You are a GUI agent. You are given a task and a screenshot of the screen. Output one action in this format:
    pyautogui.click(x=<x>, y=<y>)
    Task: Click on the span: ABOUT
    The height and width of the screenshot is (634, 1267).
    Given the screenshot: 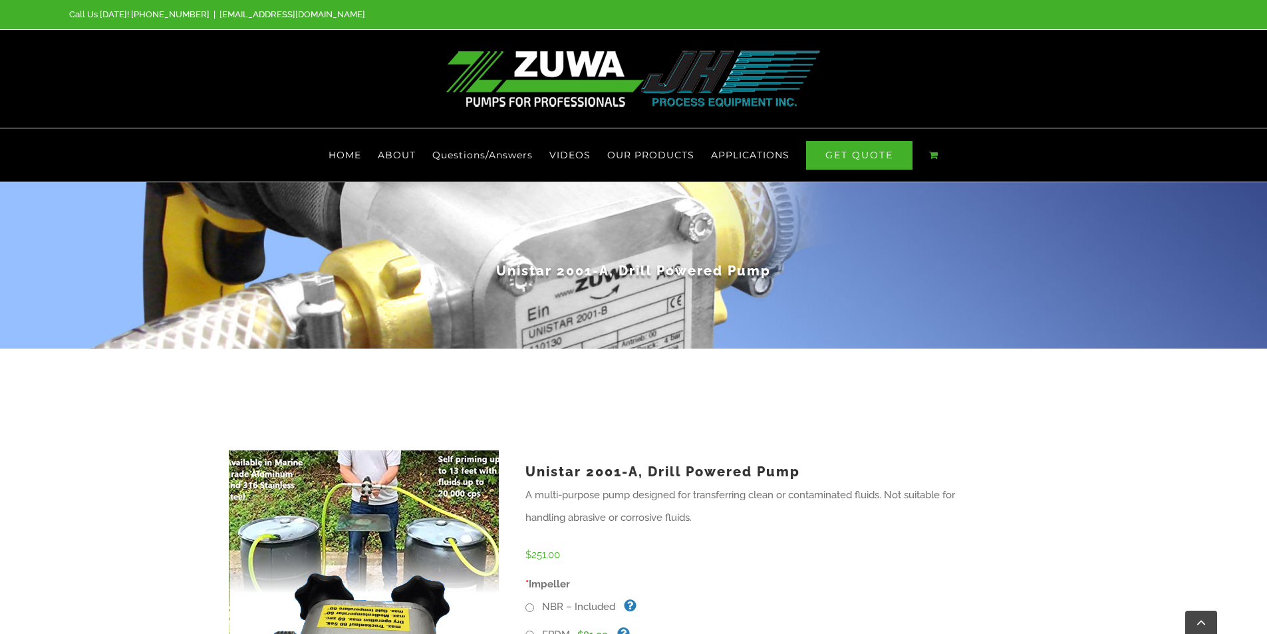 What is the action you would take?
    pyautogui.click(x=396, y=155)
    